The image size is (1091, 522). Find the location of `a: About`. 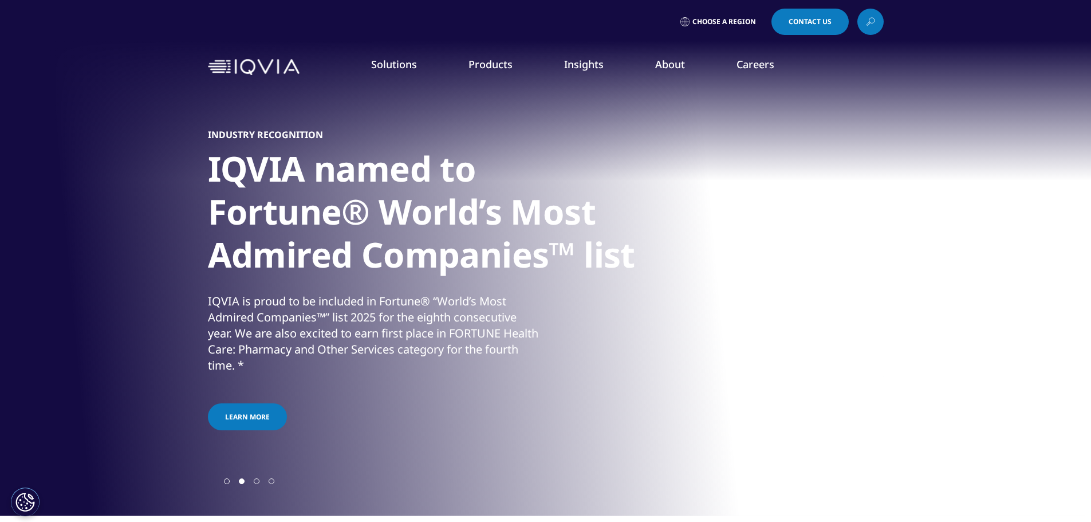

a: About is located at coordinates (670, 64).